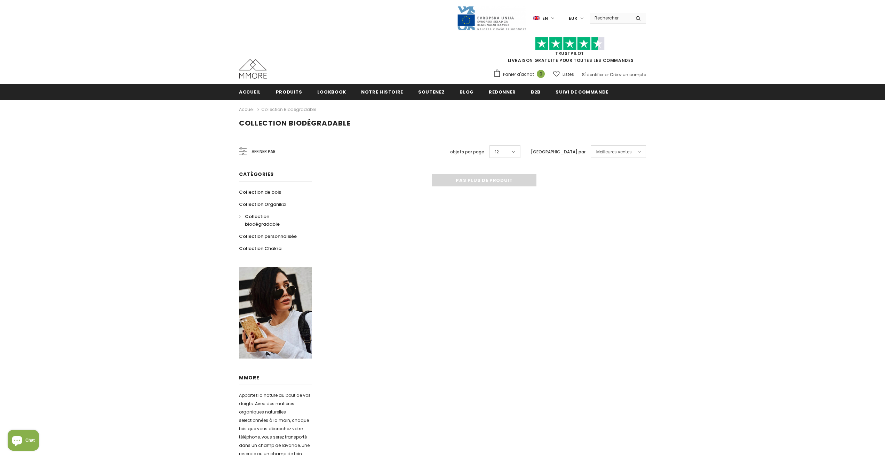 This screenshot has width=885, height=458. I want to click on span: Affiner par, so click(263, 152).